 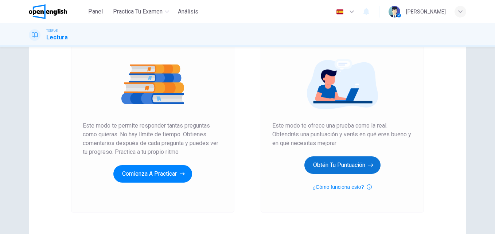 I want to click on h1: Lectura, so click(x=57, y=38).